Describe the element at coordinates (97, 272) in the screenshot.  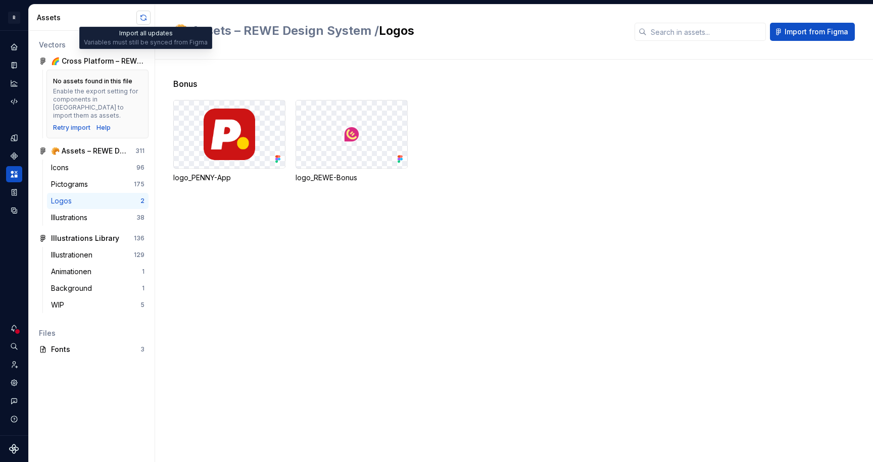
I see `a: Animationen1` at that location.